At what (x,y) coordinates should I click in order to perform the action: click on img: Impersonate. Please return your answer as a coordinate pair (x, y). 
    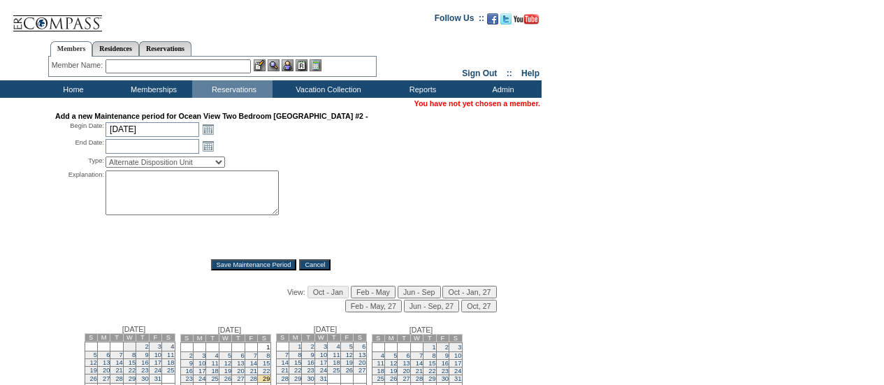
    Looking at the image, I should click on (287, 65).